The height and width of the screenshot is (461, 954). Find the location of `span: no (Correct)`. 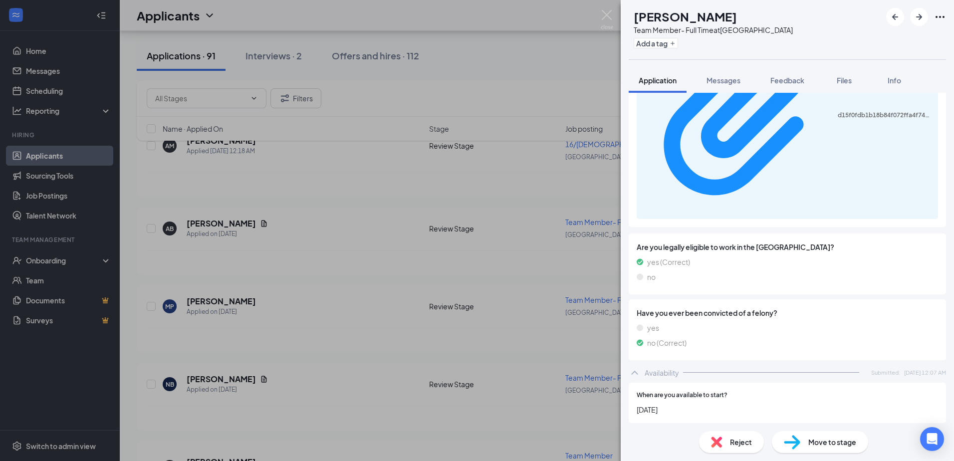

span: no (Correct) is located at coordinates (666, 343).